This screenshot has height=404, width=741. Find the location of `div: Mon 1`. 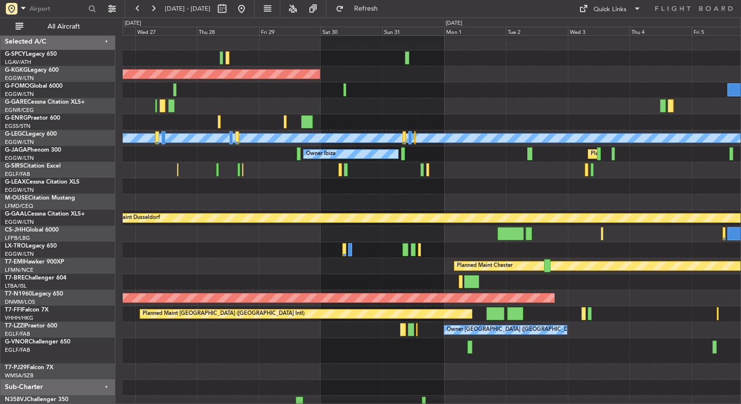

div: Mon 1 is located at coordinates (475, 31).